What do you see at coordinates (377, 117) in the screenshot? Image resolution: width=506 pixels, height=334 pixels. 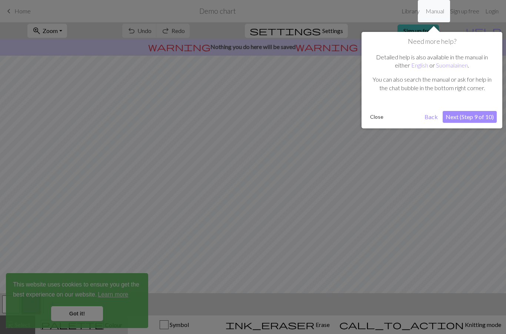 I see `button: Close` at bounding box center [377, 117].